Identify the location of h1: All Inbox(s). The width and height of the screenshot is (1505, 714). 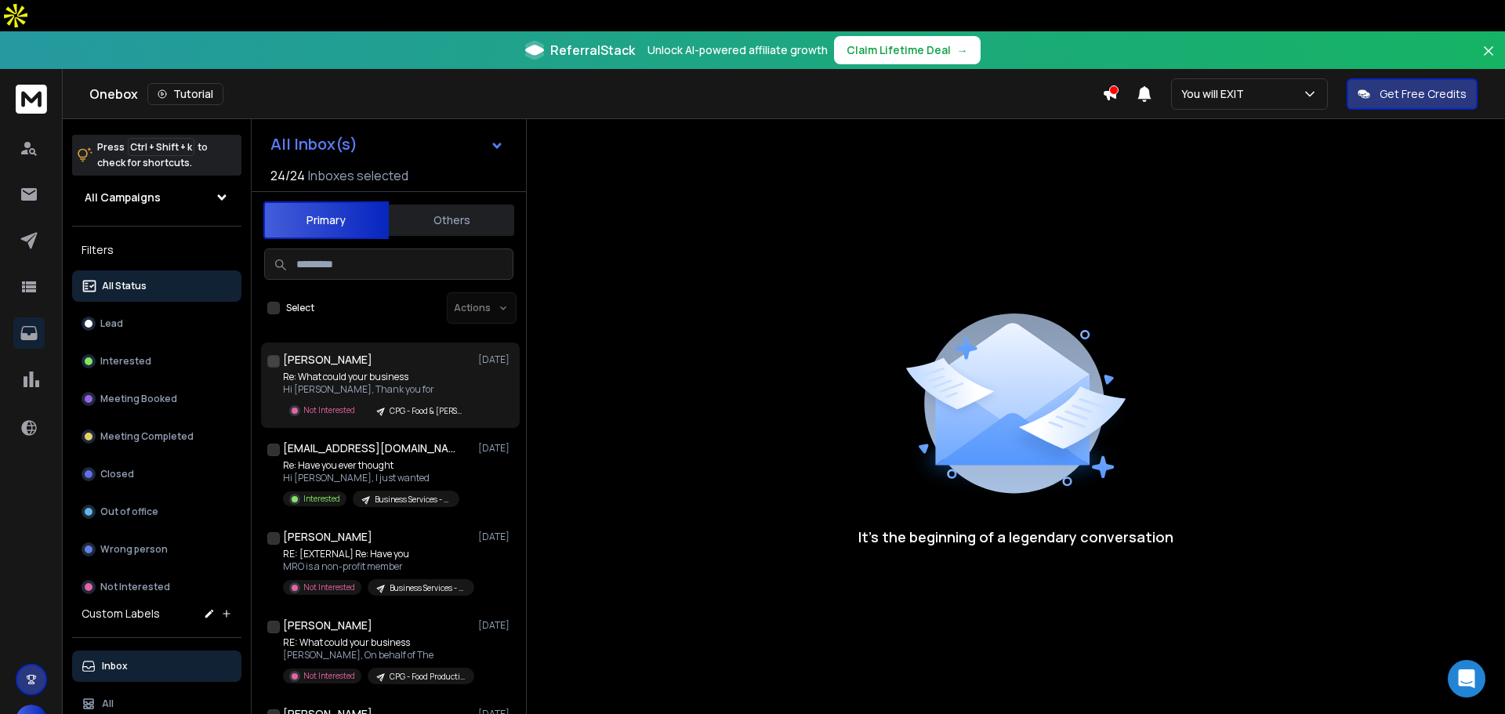
(314, 144).